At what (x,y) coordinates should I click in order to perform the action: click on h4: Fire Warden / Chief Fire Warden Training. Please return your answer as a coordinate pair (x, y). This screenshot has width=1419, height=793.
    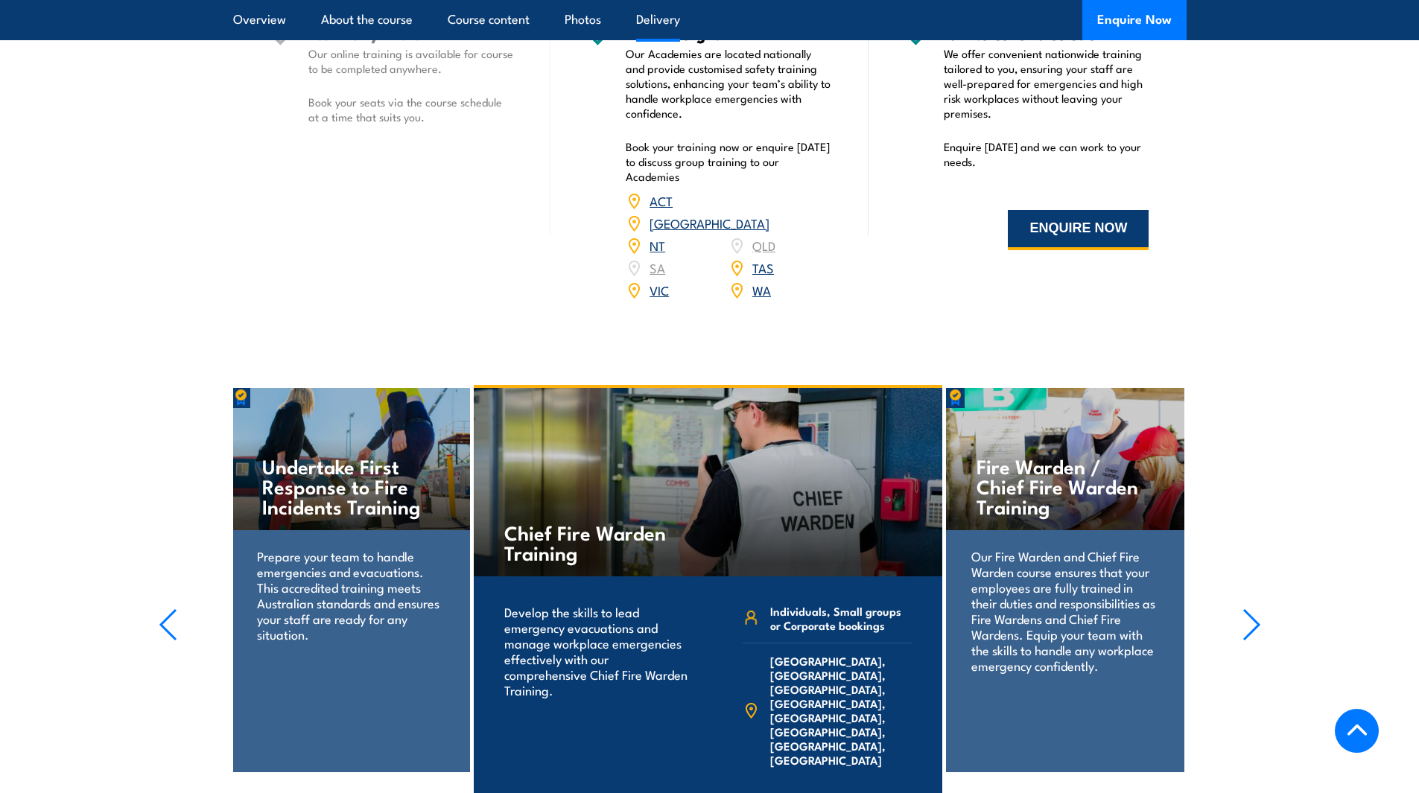
    Looking at the image, I should click on (1065, 486).